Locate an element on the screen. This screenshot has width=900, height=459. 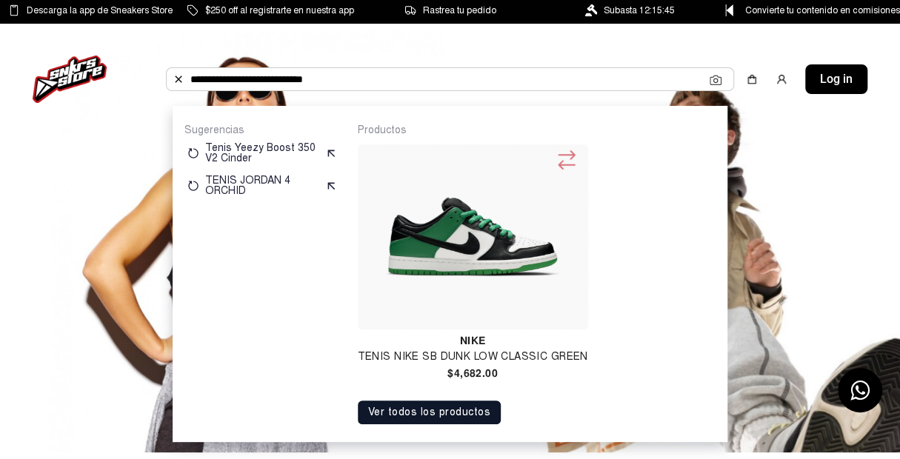
h4: $4,682.00 is located at coordinates (472, 373).